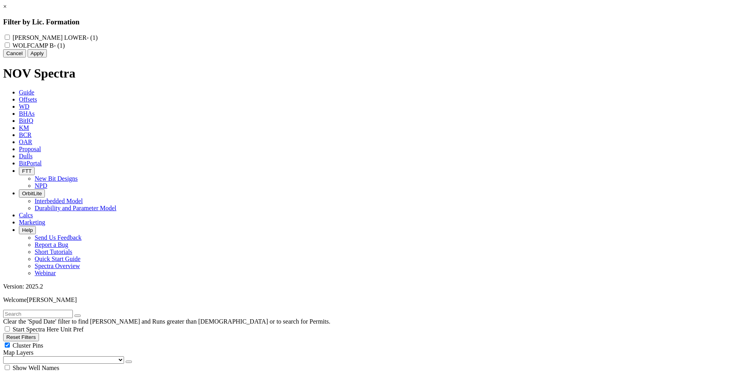 The image size is (756, 372). What do you see at coordinates (27, 113) in the screenshot?
I see `span: BHAs` at bounding box center [27, 113].